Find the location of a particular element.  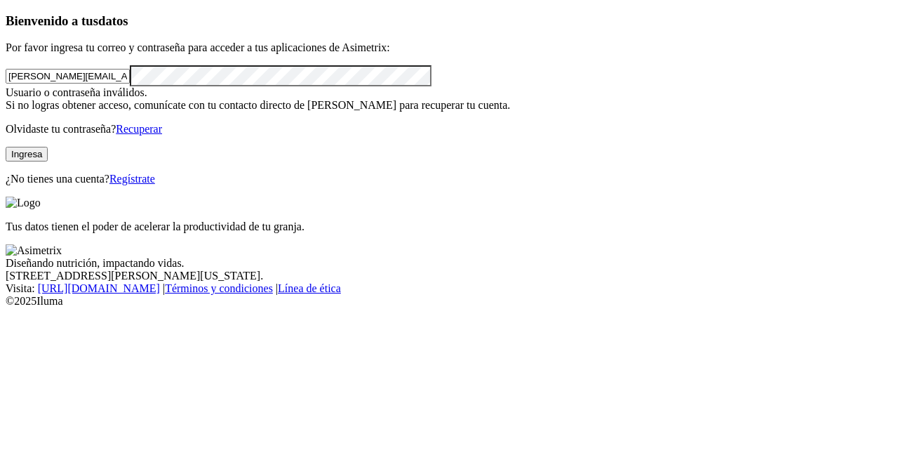

h3: Bienvenido a tus is located at coordinates (449, 21).